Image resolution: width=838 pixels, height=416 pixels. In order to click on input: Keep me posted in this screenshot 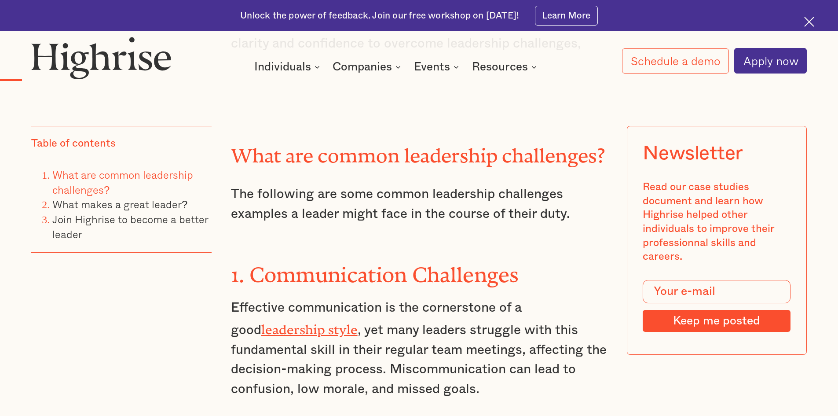, I will do `click(717, 321)`.